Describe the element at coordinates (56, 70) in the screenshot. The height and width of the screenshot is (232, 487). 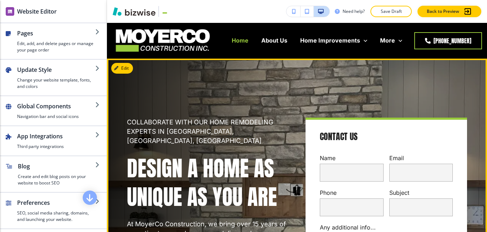
I see `h2: Update Style` at that location.